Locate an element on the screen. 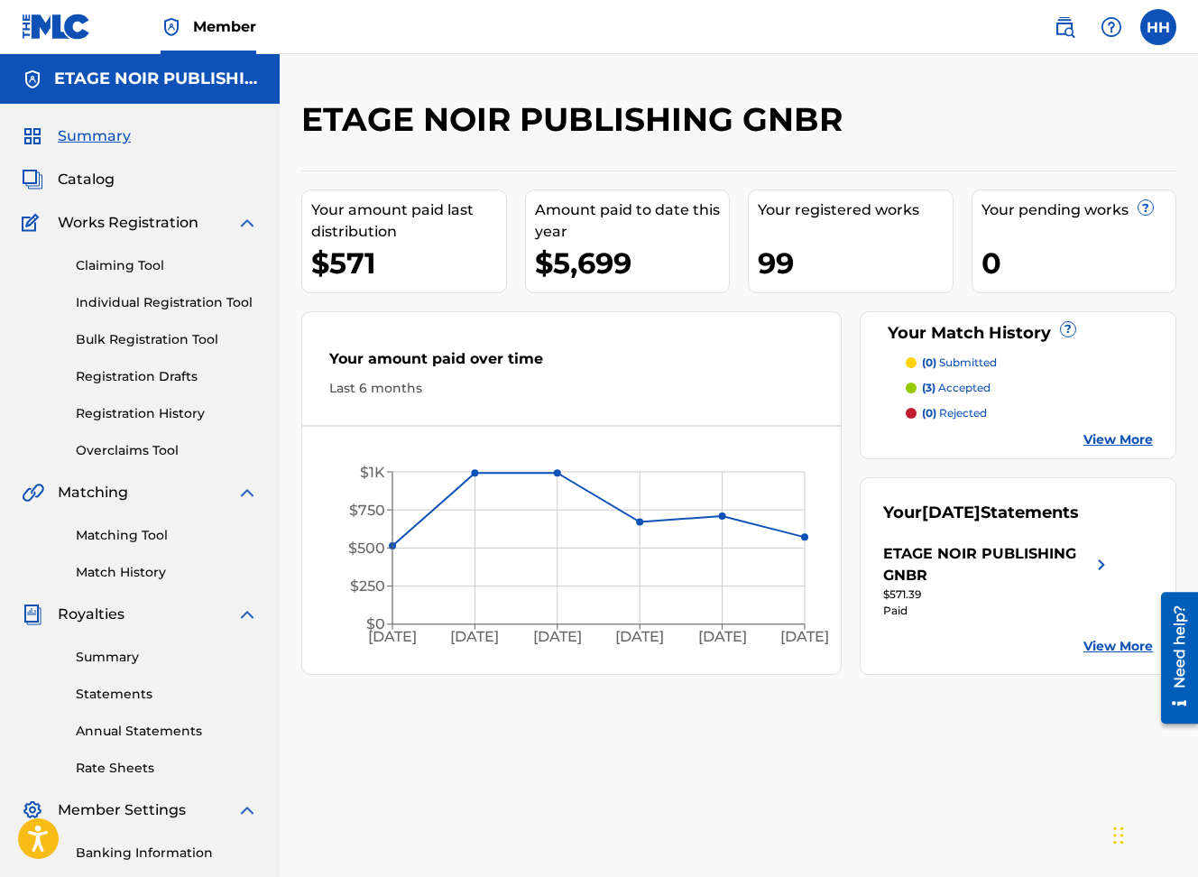  img: Summary is located at coordinates (32, 136).